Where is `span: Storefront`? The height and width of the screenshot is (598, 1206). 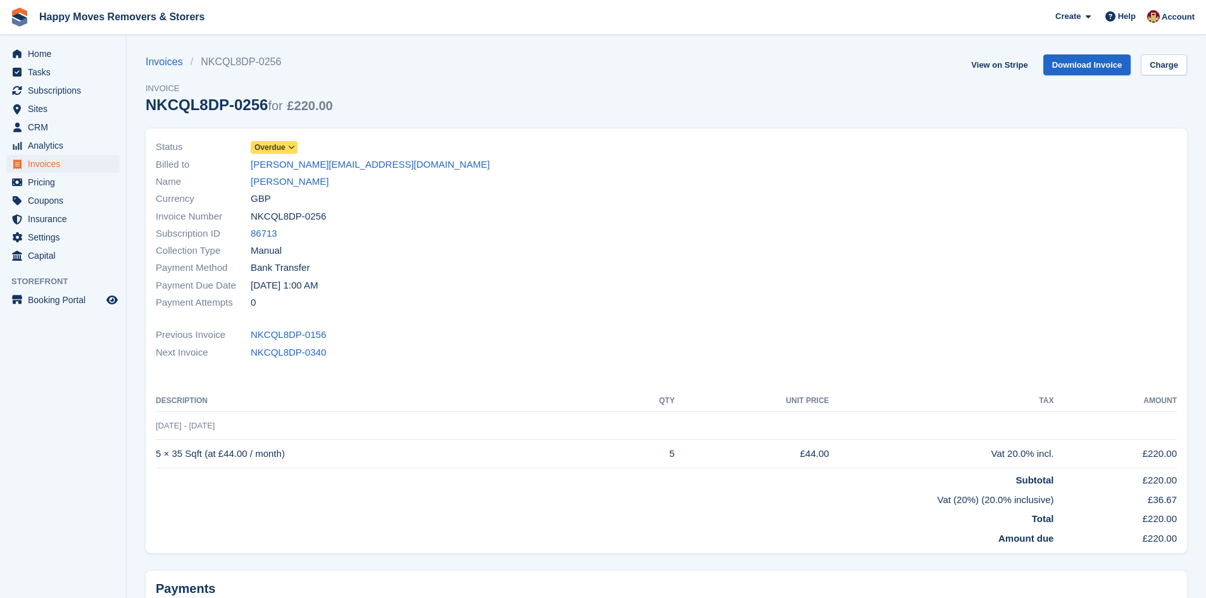
span: Storefront is located at coordinates (68, 282).